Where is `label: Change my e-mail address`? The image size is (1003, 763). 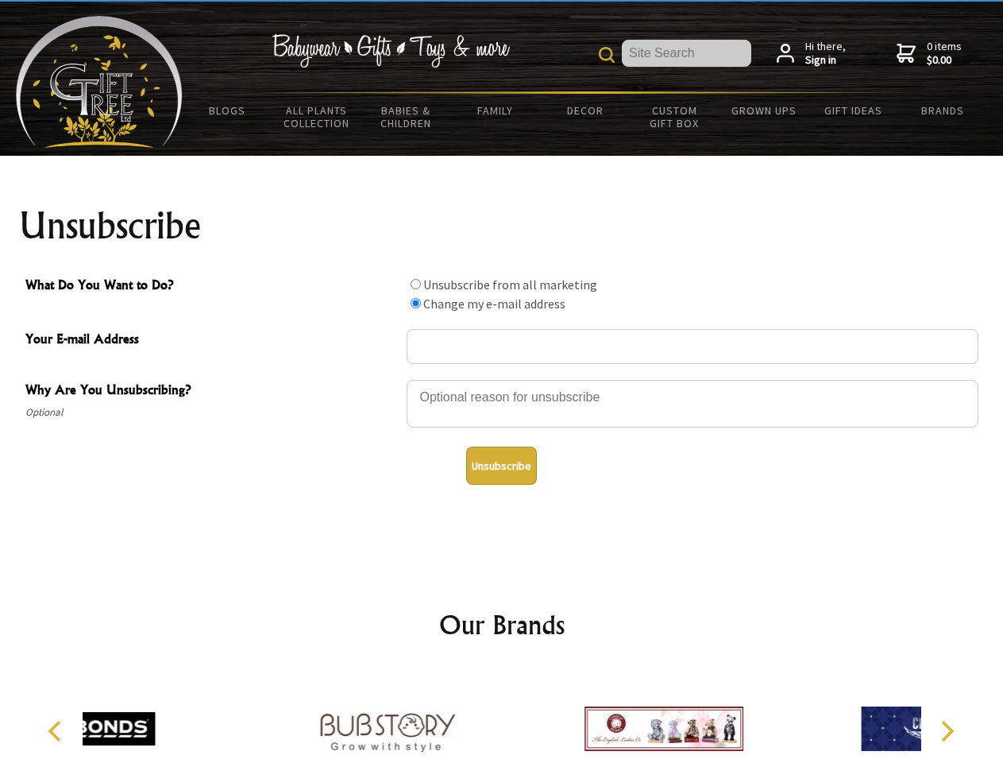 label: Change my e-mail address is located at coordinates (494, 303).